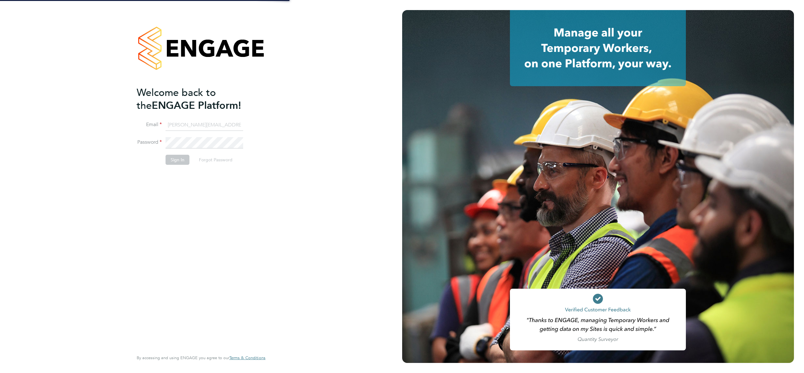 The height and width of the screenshot is (373, 804). Describe the element at coordinates (178, 160) in the screenshot. I see `button: Sign In` at that location.